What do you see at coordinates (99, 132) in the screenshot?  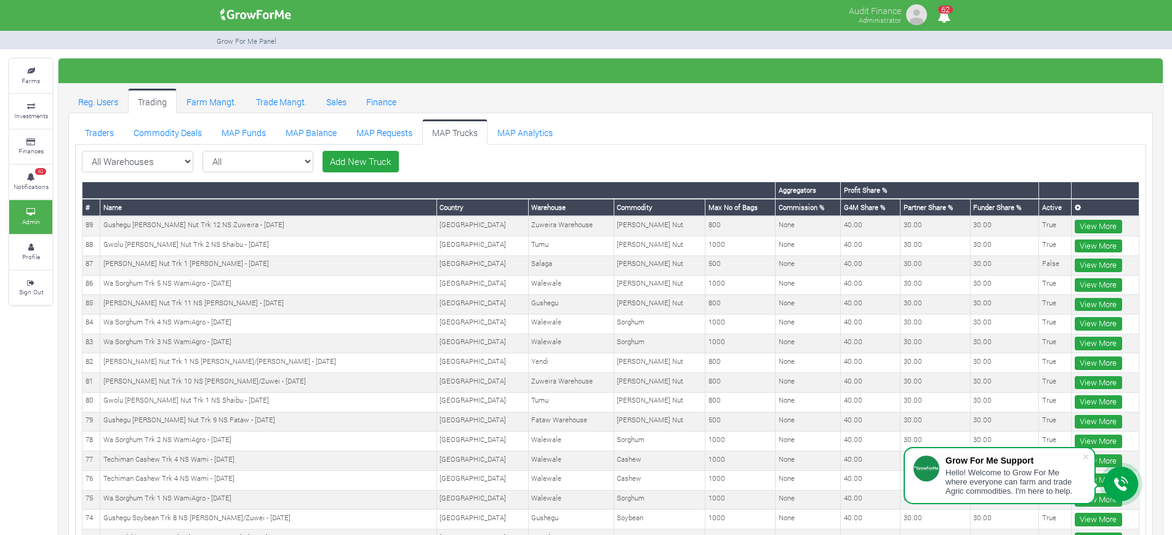 I see `a: Traders` at bounding box center [99, 132].